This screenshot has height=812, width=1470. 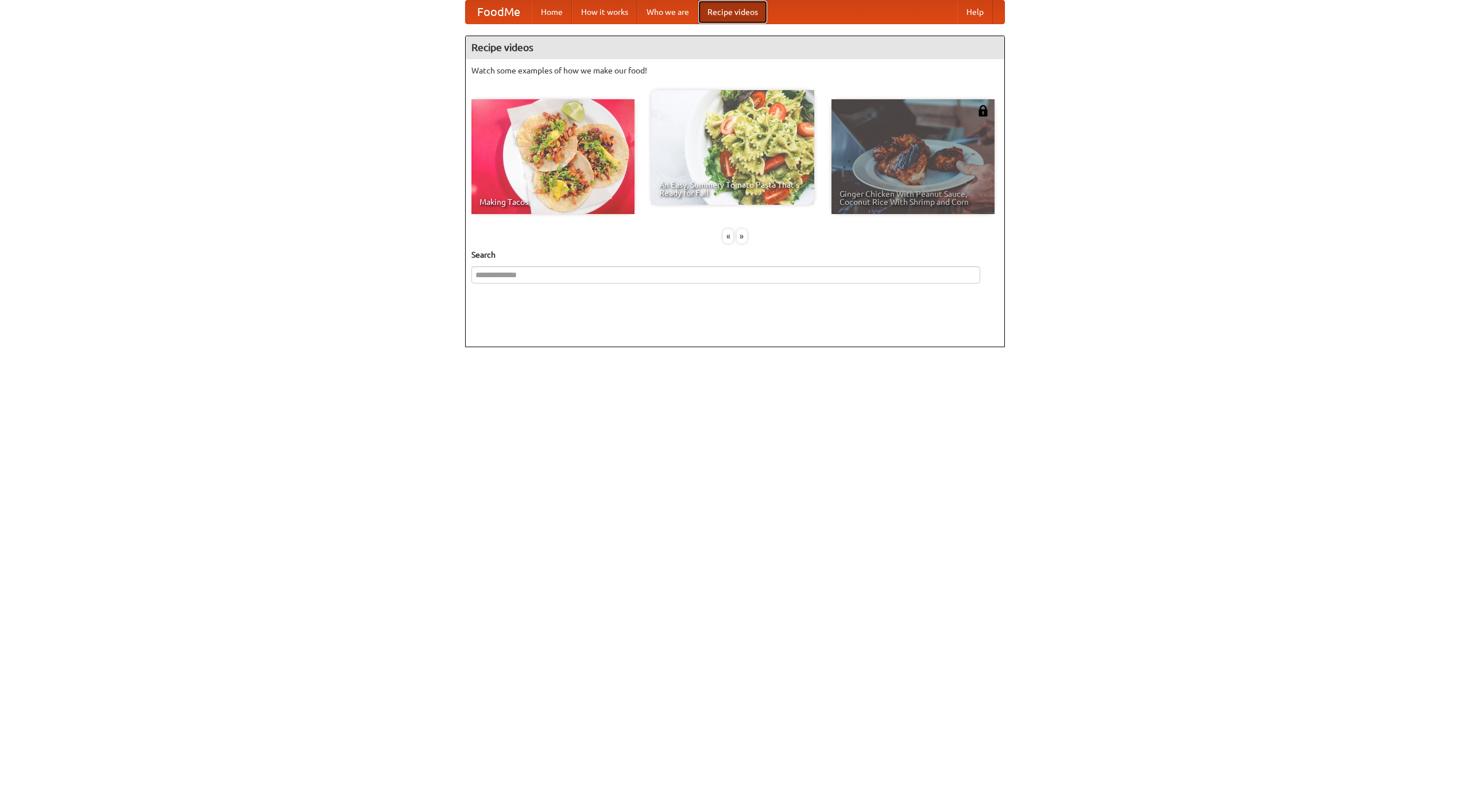 I want to click on h5: Search, so click(x=735, y=255).